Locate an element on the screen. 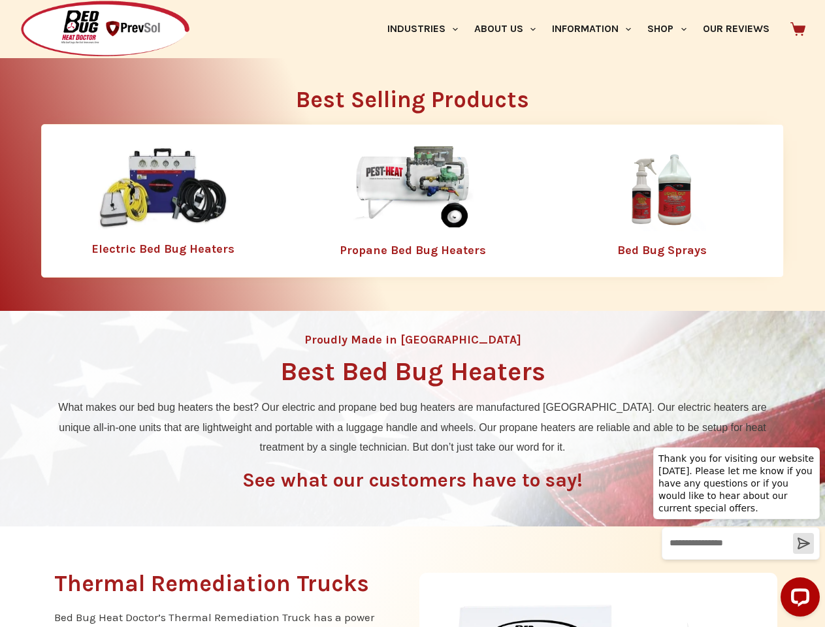  h3: See what our customers have to say! is located at coordinates (412, 480).